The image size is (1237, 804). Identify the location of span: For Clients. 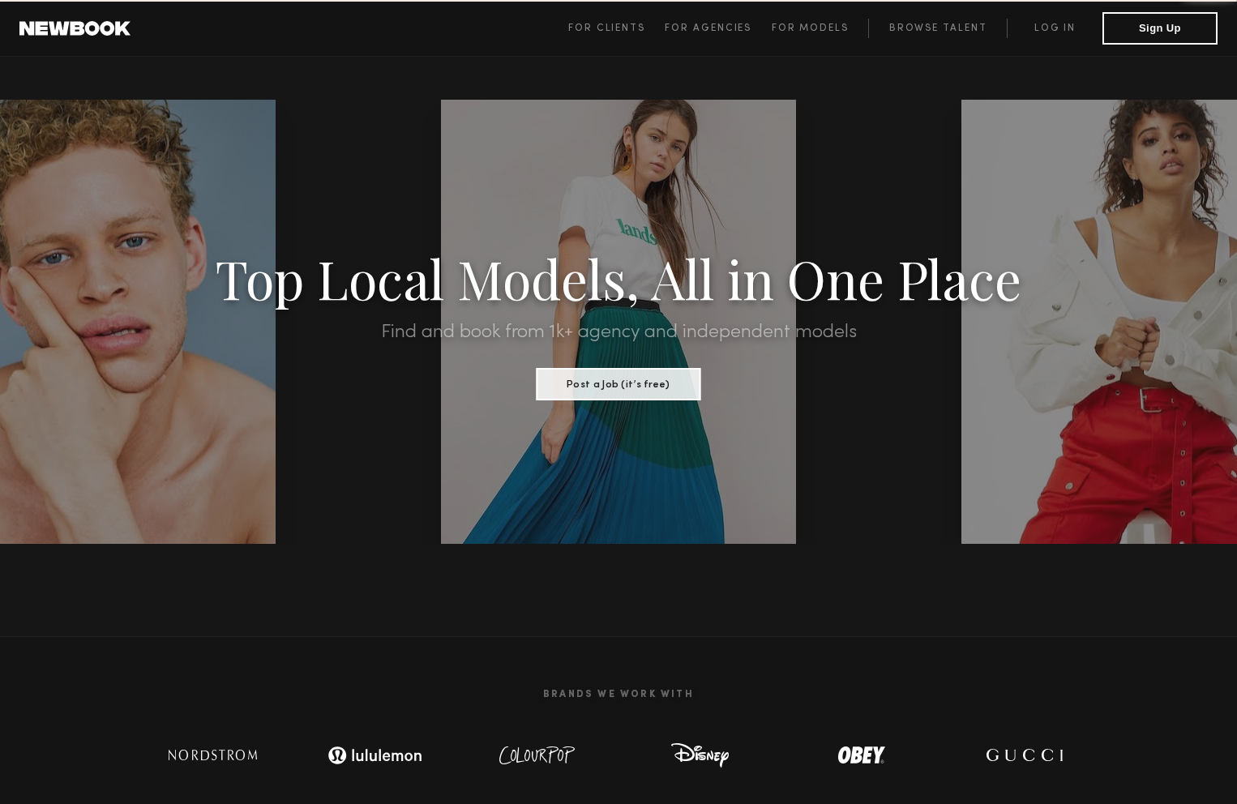
(606, 28).